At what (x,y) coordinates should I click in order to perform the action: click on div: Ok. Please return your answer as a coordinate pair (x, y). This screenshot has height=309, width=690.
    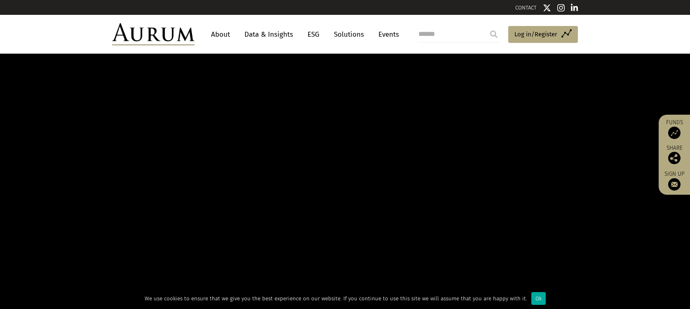
    Looking at the image, I should click on (538, 298).